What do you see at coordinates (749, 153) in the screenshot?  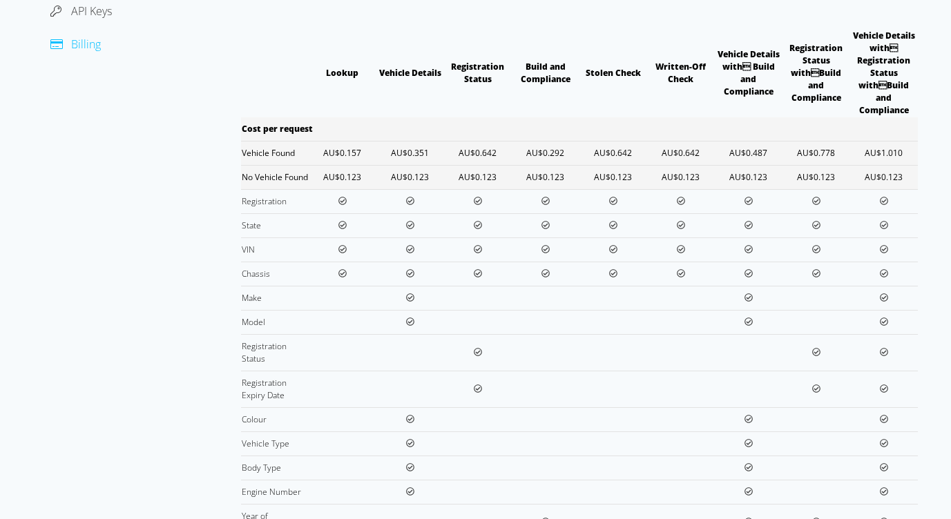 I see `td: AU$0.487` at bounding box center [749, 153].